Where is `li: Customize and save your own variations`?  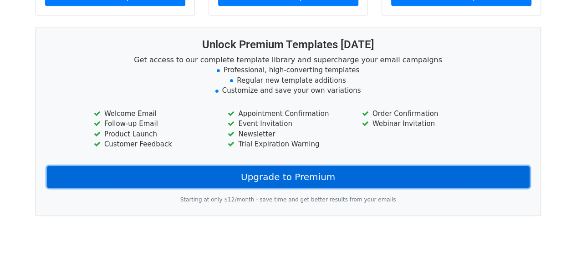
li: Customize and save your own variations is located at coordinates (288, 91).